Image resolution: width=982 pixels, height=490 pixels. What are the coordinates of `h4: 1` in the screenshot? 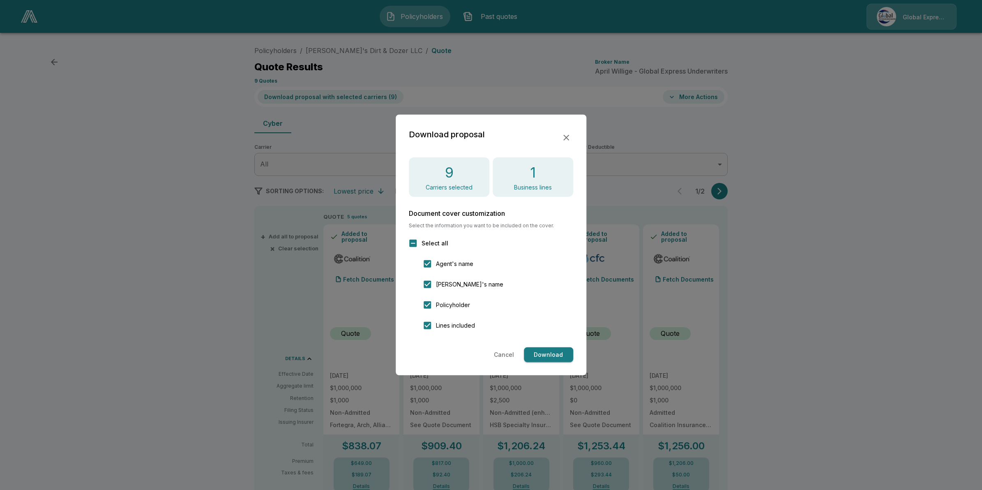 It's located at (533, 173).